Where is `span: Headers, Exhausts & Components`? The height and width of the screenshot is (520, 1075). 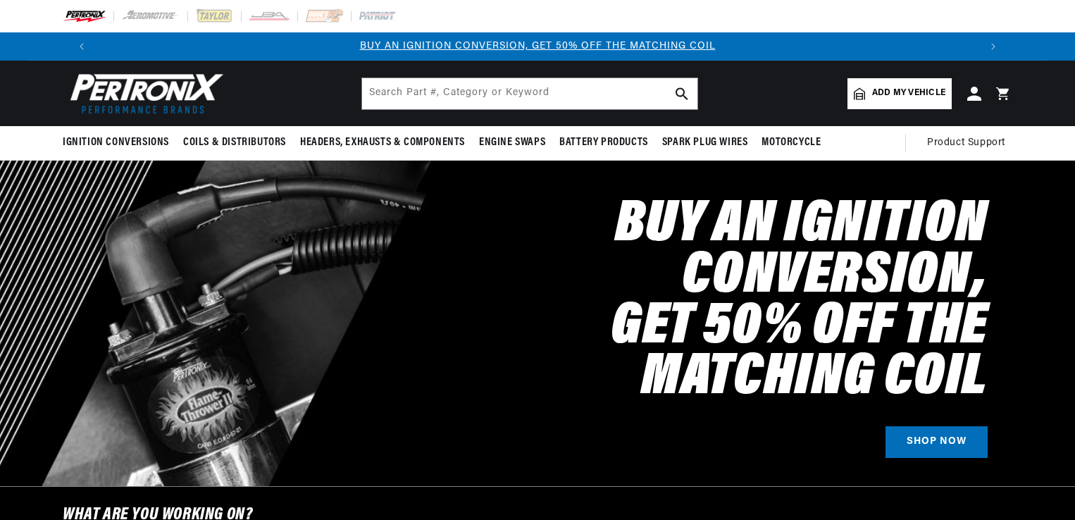
span: Headers, Exhausts & Components is located at coordinates (383, 142).